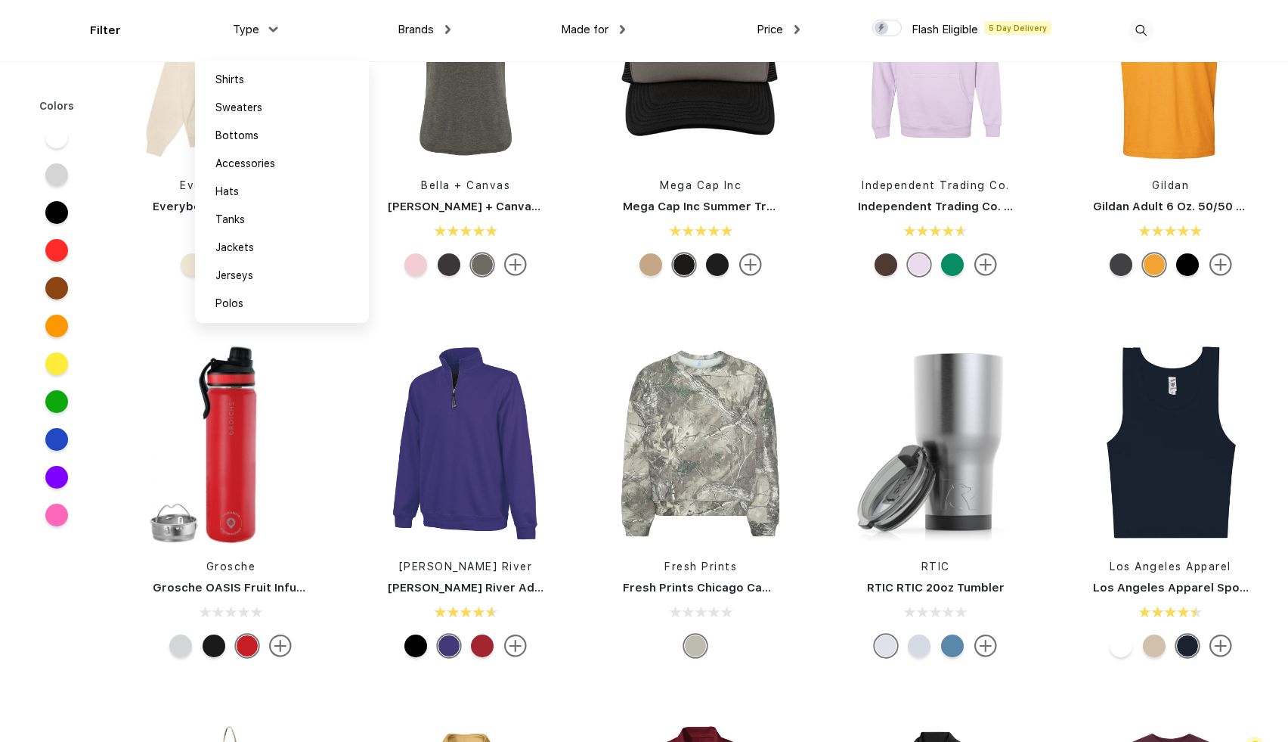  Describe the element at coordinates (886, 265) in the screenshot. I see `div: Brown` at that location.